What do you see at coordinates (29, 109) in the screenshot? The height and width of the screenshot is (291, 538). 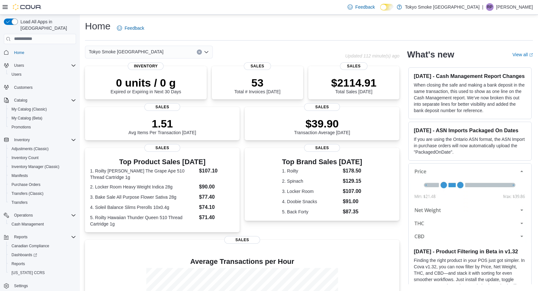 I see `a: My Catalog (Classic)` at bounding box center [29, 109].